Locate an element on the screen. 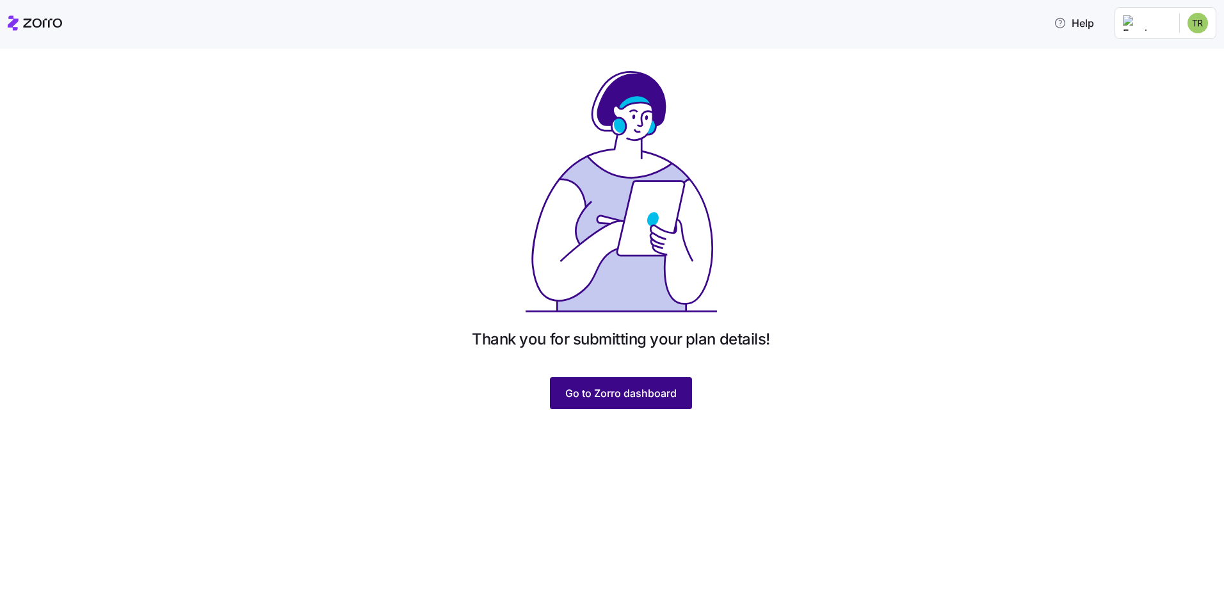 Image resolution: width=1224 pixels, height=616 pixels. span: Help is located at coordinates (1074, 23).